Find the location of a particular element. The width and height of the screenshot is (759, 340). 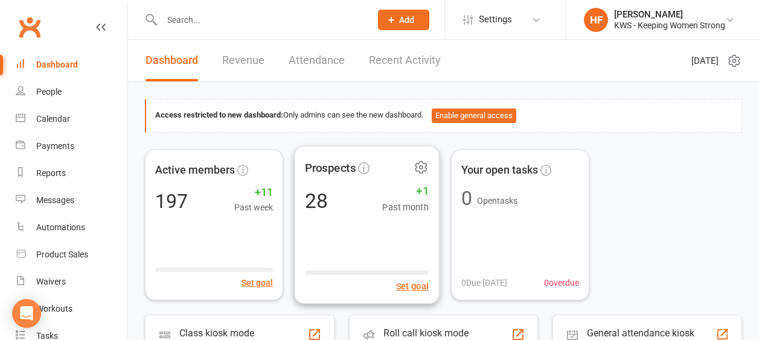

a: People is located at coordinates (71, 92).